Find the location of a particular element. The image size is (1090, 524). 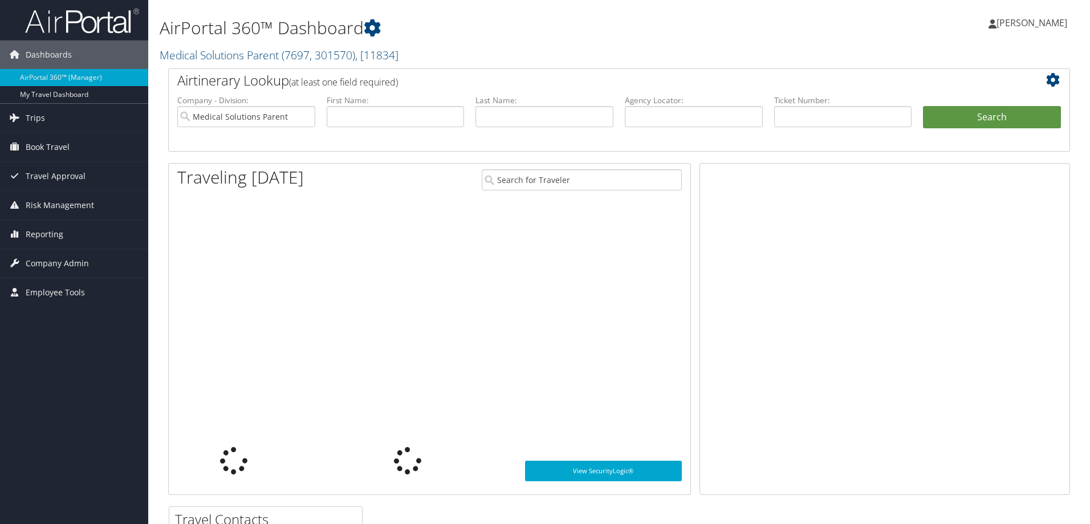

a: Medical Solutions Parent is located at coordinates (279, 55).